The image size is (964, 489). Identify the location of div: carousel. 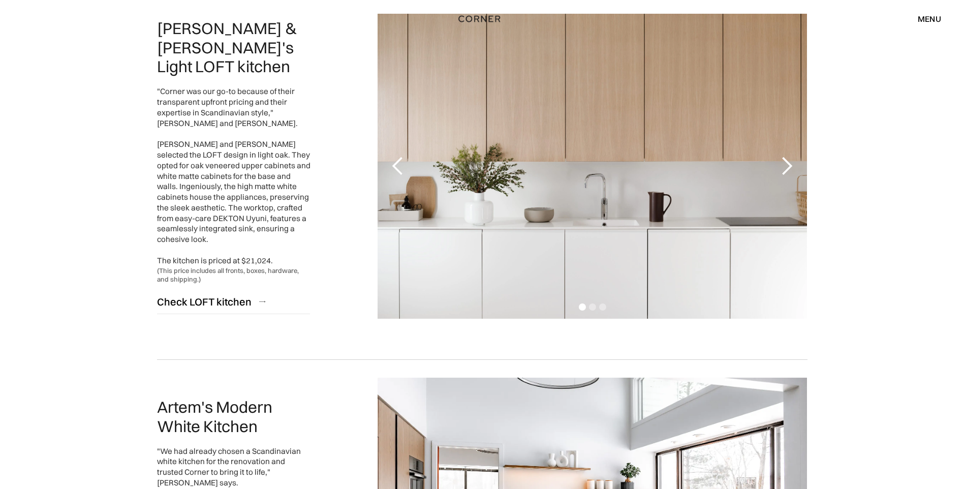
(592, 166).